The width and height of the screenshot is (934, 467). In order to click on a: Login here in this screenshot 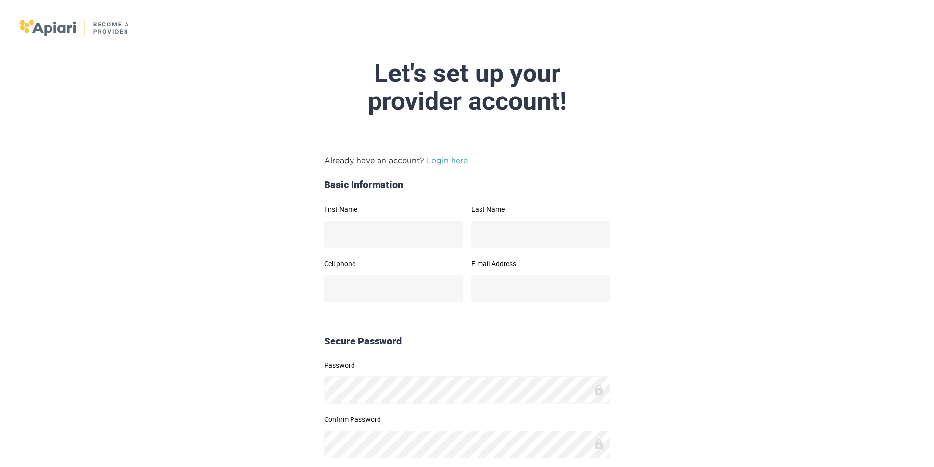, I will do `click(447, 160)`.